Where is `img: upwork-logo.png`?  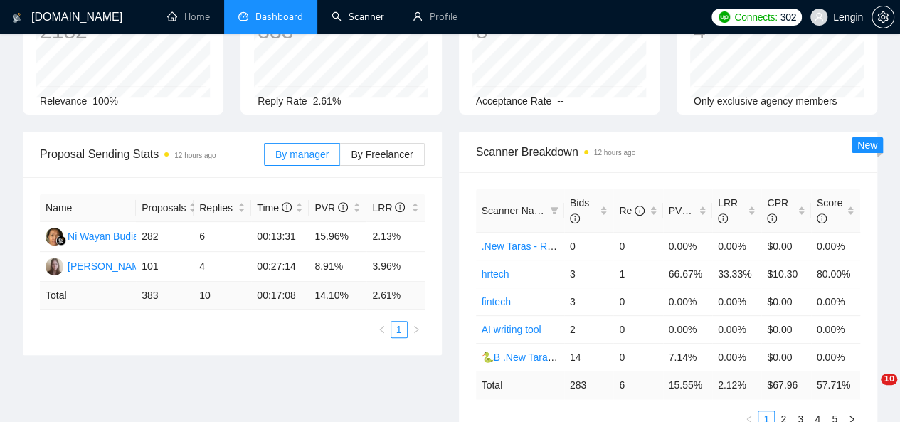 img: upwork-logo.png is located at coordinates (724, 17).